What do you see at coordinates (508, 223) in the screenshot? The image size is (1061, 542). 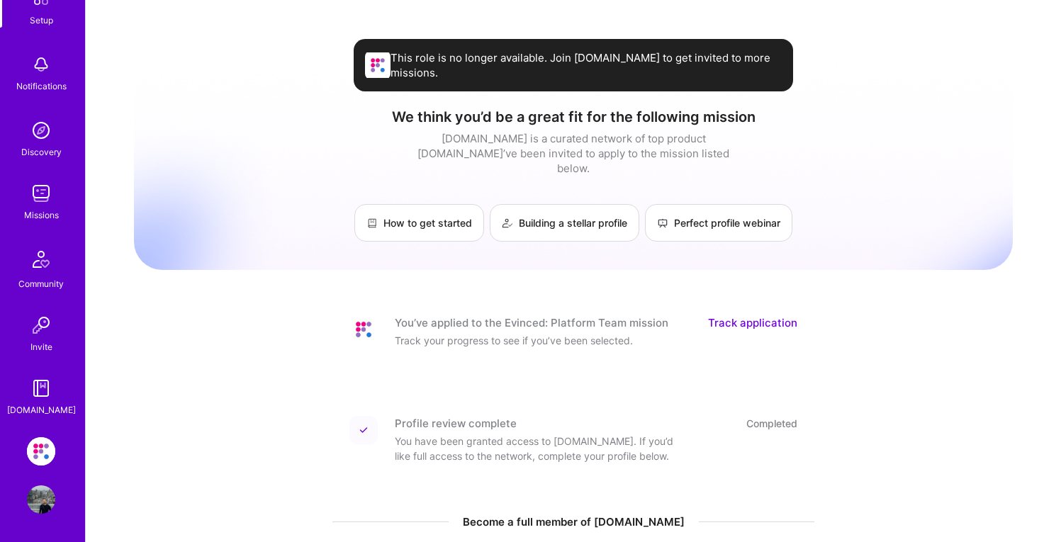 I see `img: Building a stellar profile` at bounding box center [508, 223].